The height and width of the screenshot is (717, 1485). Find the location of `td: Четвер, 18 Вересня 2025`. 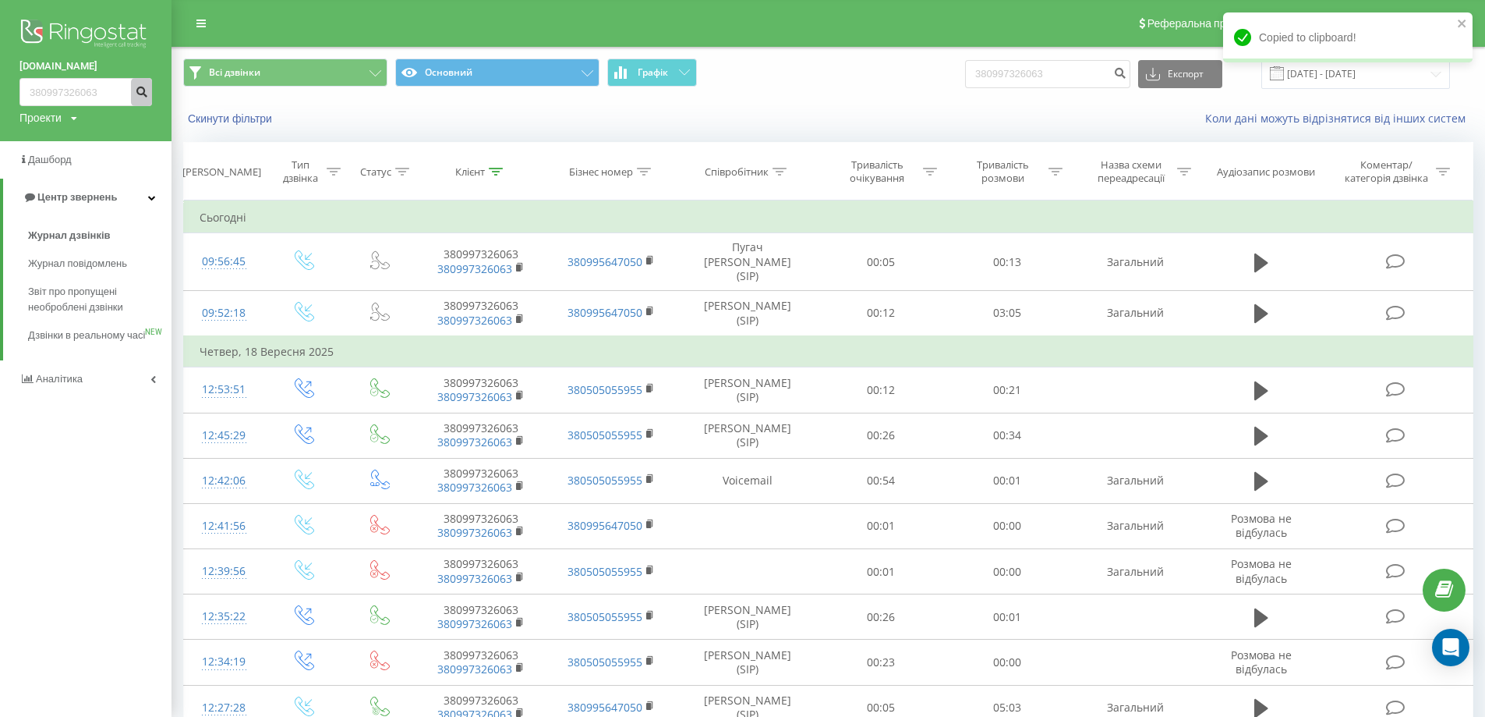

td: Четвер, 18 Вересня 2025 is located at coordinates (829, 352).